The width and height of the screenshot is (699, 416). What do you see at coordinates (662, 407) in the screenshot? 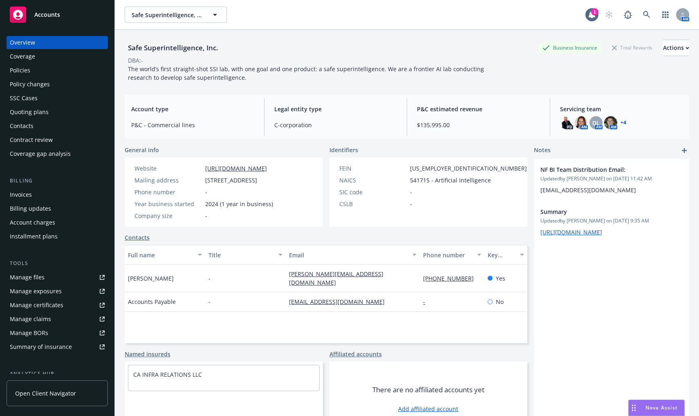
I see `span: Nova Assist` at bounding box center [662, 407].